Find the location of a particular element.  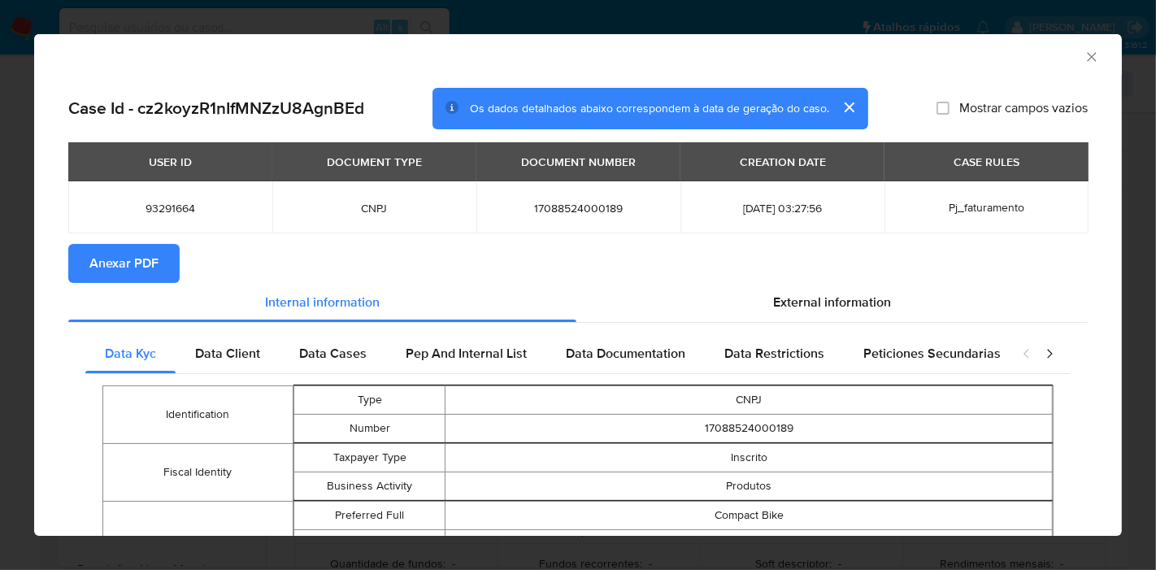

div: Detailed info is located at coordinates (578, 302).